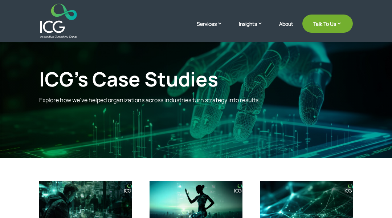 Image resolution: width=392 pixels, height=218 pixels. What do you see at coordinates (58, 21) in the screenshot?
I see `img: ICG` at bounding box center [58, 21].